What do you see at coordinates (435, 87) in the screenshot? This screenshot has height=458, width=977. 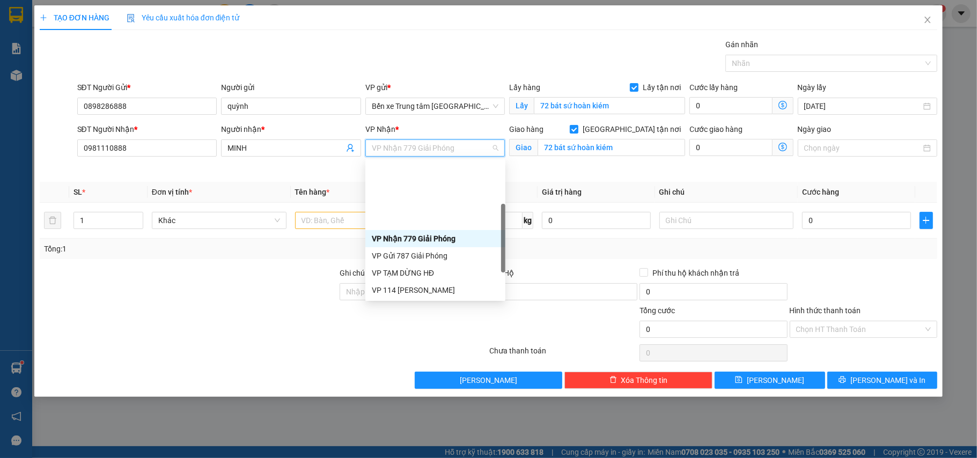 I see `div: VP gửi` at bounding box center [435, 87].